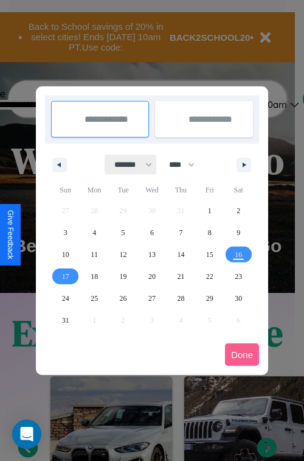 The width and height of the screenshot is (304, 461). I want to click on button: 8, so click(209, 233).